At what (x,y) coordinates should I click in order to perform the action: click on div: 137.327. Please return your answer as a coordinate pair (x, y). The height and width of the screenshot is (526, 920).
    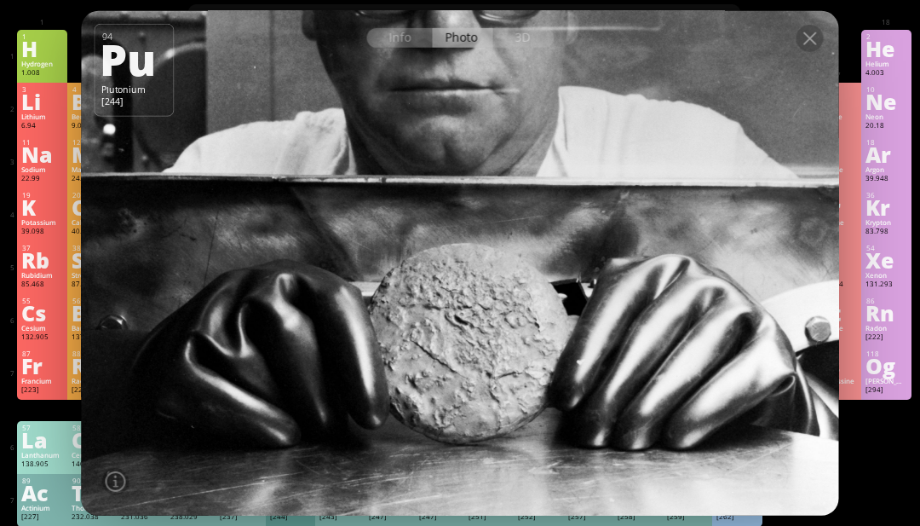
    Looking at the image, I should click on (92, 337).